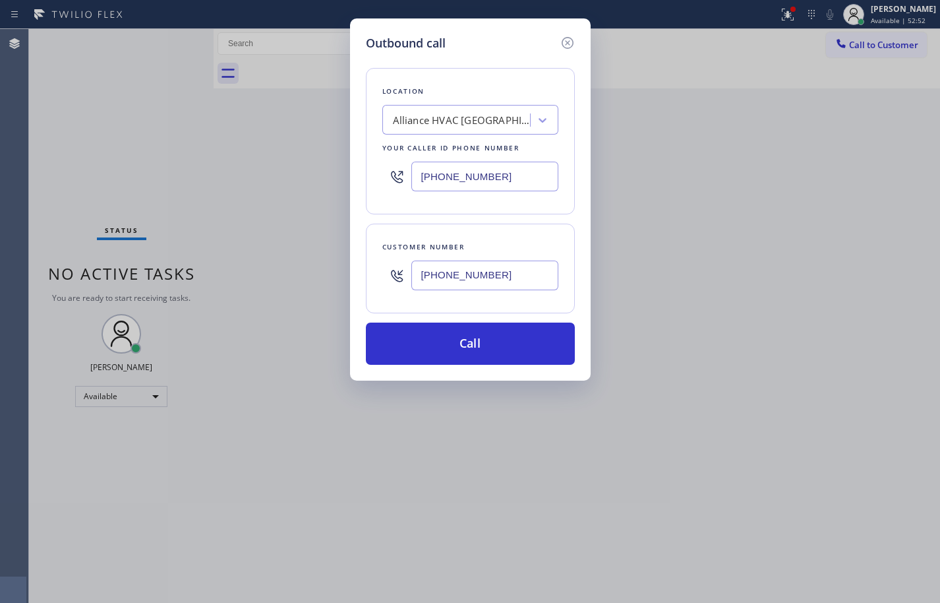  What do you see at coordinates (470, 344) in the screenshot?
I see `button: Call` at bounding box center [470, 344].